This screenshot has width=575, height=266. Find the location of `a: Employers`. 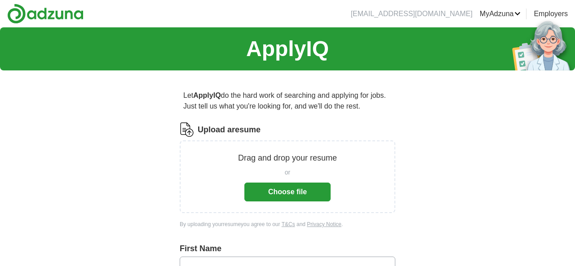

a: Employers is located at coordinates (551, 14).